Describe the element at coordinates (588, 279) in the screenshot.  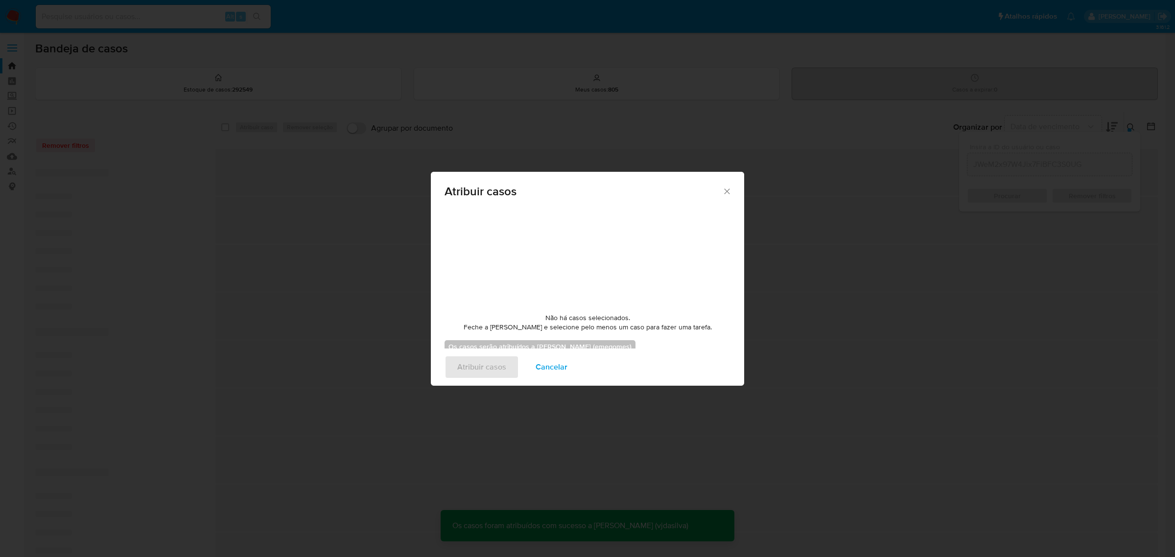
I see `div: assign-modal` at that location.